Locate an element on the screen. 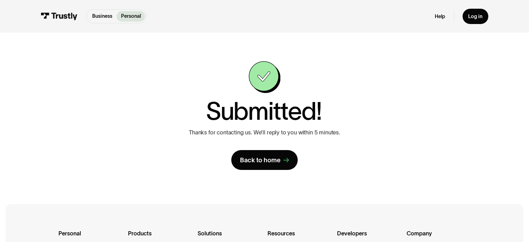  p: Business is located at coordinates (102, 16).